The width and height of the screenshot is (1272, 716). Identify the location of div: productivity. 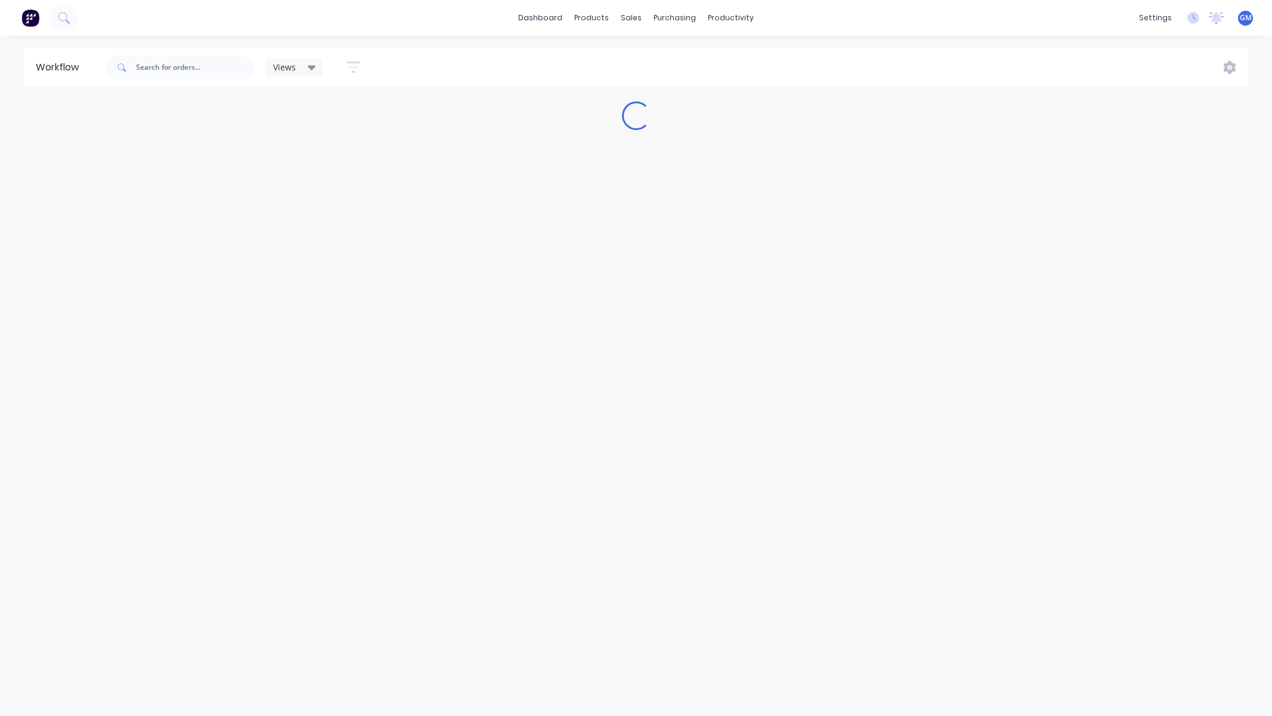
(731, 18).